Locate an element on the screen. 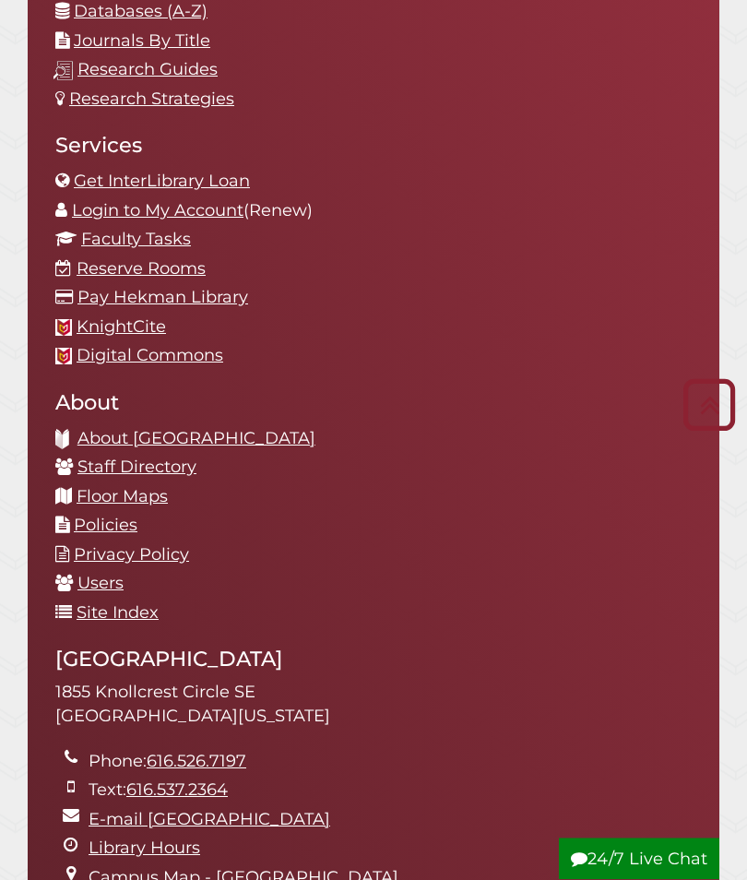 The image size is (747, 880). img: research-guides-icon-white_37x37.png is located at coordinates (63, 71).